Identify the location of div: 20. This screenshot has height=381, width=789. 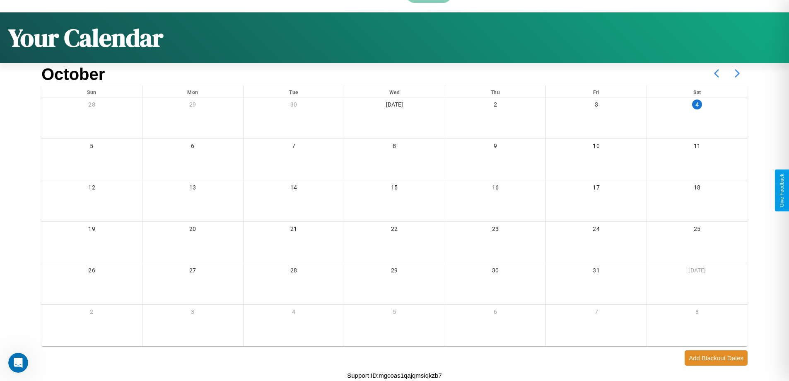
(193, 230).